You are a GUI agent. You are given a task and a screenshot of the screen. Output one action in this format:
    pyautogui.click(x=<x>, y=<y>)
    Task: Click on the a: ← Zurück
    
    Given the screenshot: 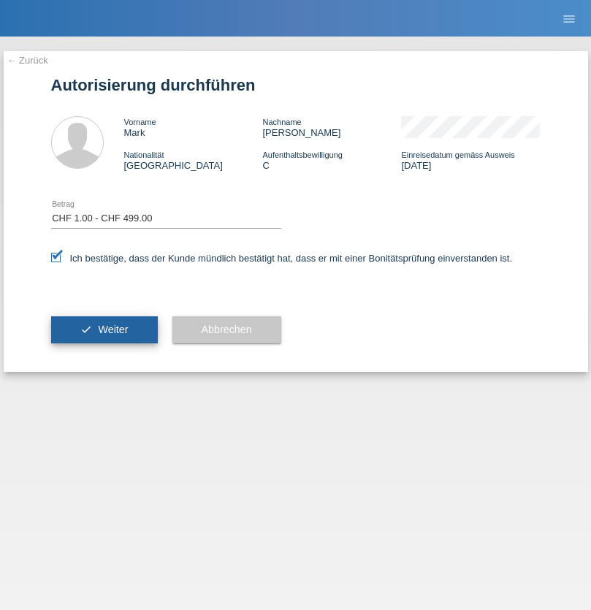 What is the action you would take?
    pyautogui.click(x=28, y=60)
    